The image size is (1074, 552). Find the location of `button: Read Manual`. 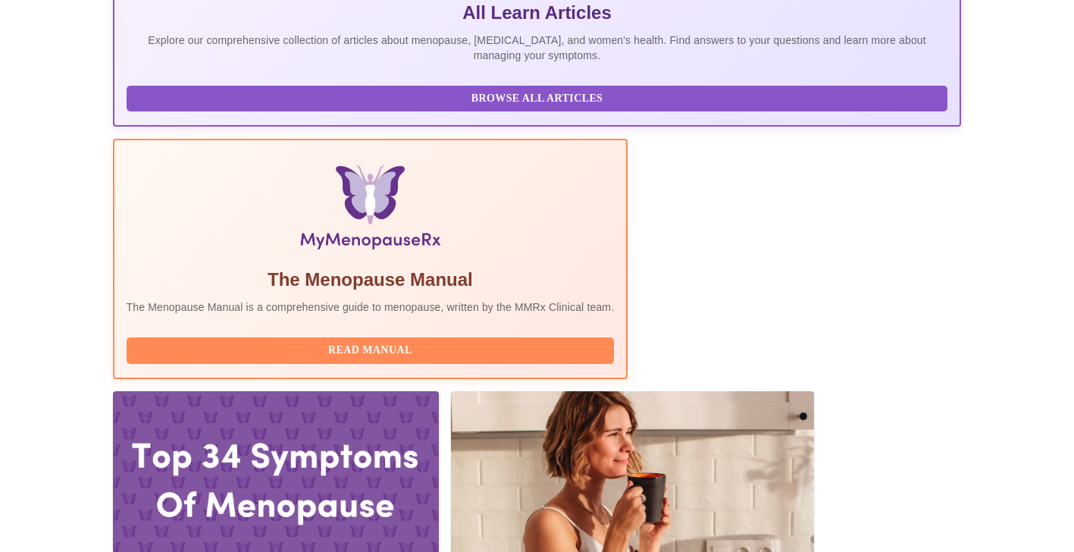

button: Read Manual is located at coordinates (371, 350).